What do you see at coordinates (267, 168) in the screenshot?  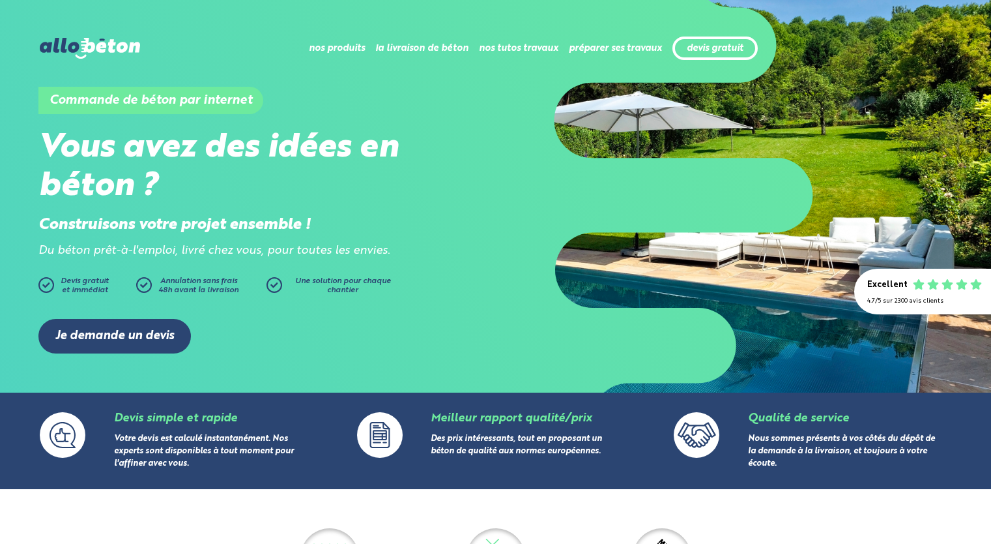 I see `h2: Vous avez des idées en béton ?` at bounding box center [267, 168].